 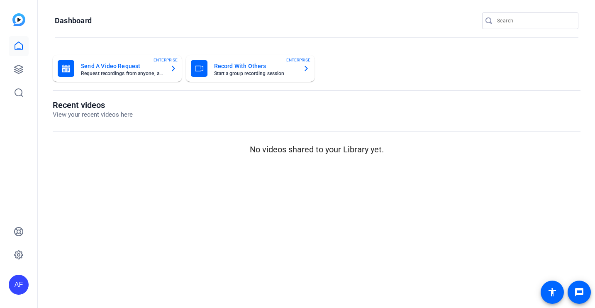 I want to click on p: View your recent videos here, so click(x=93, y=114).